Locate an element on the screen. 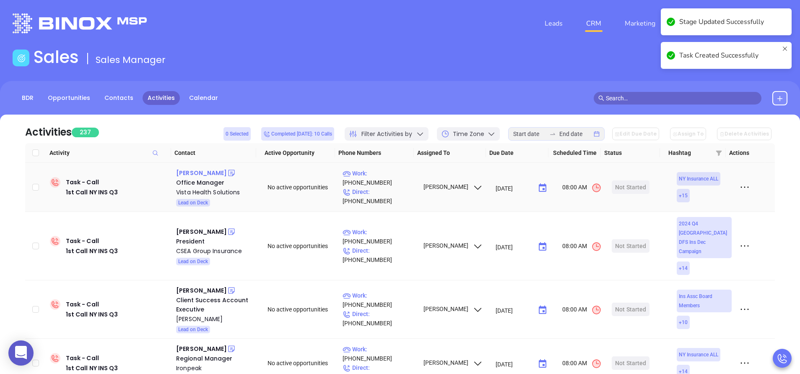 This screenshot has width=800, height=374. th: Status is located at coordinates (631, 153).